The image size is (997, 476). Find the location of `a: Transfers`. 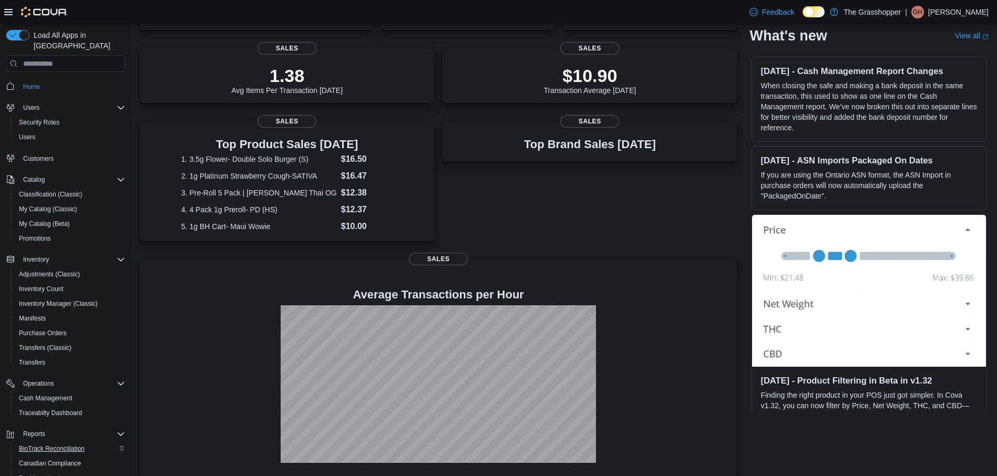

a: Transfers is located at coordinates (32, 363).